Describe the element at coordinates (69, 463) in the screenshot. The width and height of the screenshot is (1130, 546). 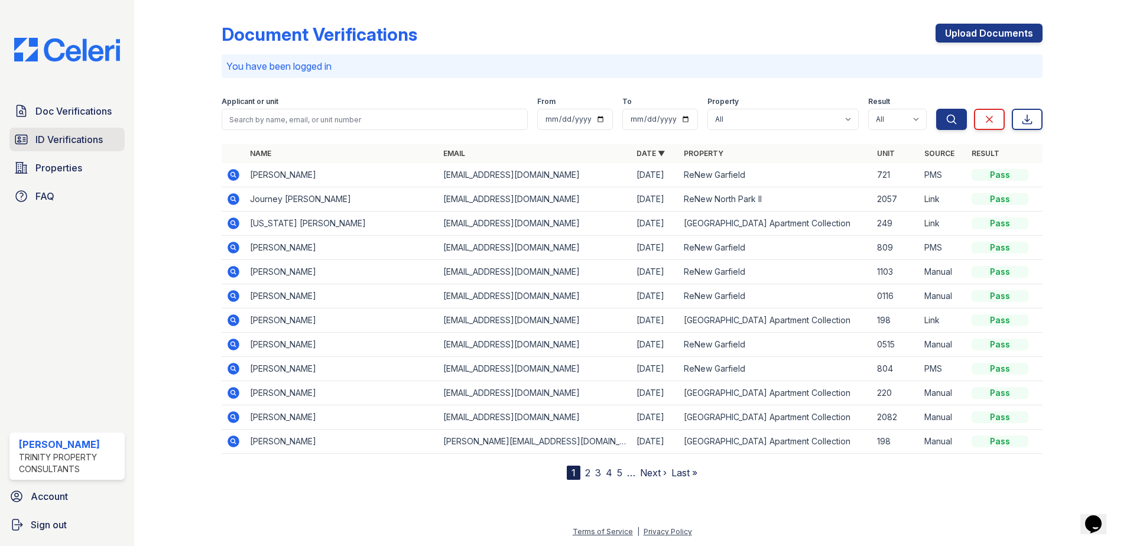
I see `div: Trinity Property Consultants` at that location.